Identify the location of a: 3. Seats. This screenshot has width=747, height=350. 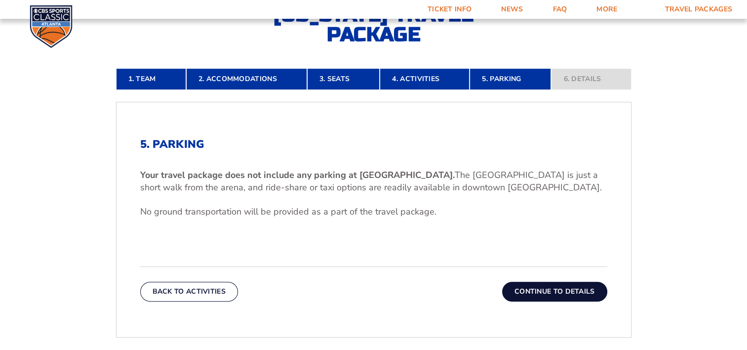
(343, 79).